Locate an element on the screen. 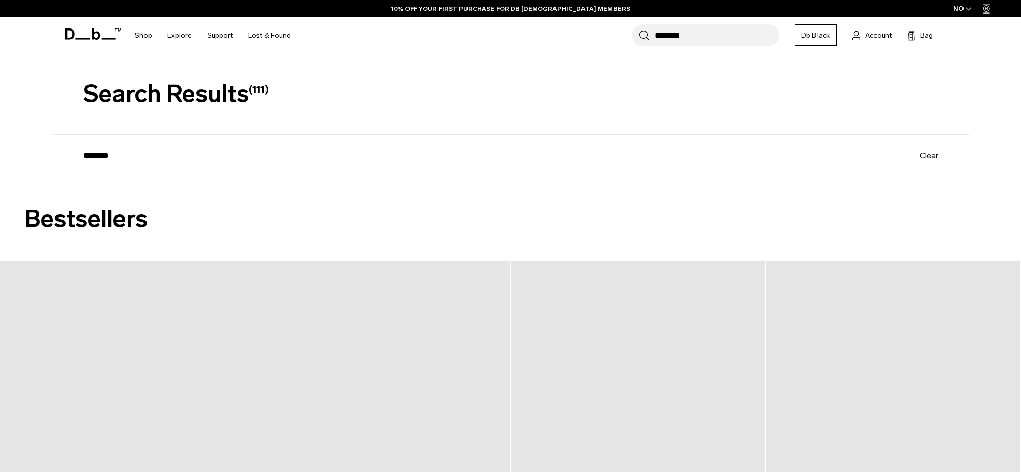 The image size is (1021, 472). button: Bag is located at coordinates (920, 35).